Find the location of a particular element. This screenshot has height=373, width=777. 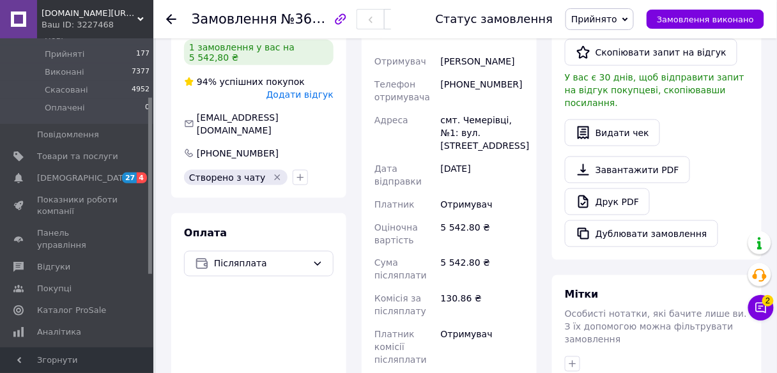

a: Завантажити PDF is located at coordinates (628, 170).